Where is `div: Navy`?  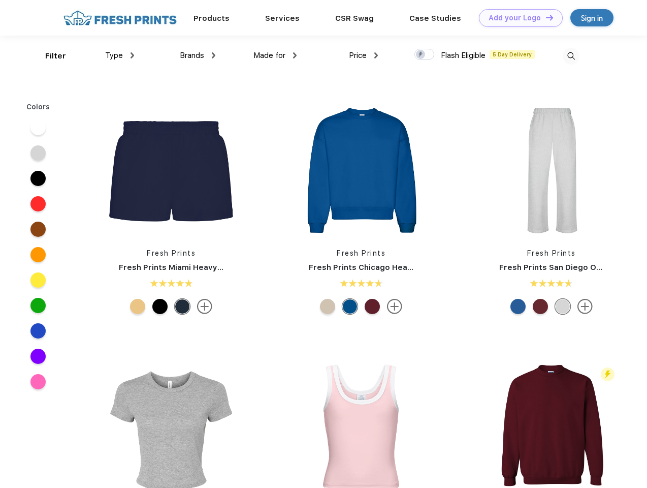
div: Navy is located at coordinates (182, 306).